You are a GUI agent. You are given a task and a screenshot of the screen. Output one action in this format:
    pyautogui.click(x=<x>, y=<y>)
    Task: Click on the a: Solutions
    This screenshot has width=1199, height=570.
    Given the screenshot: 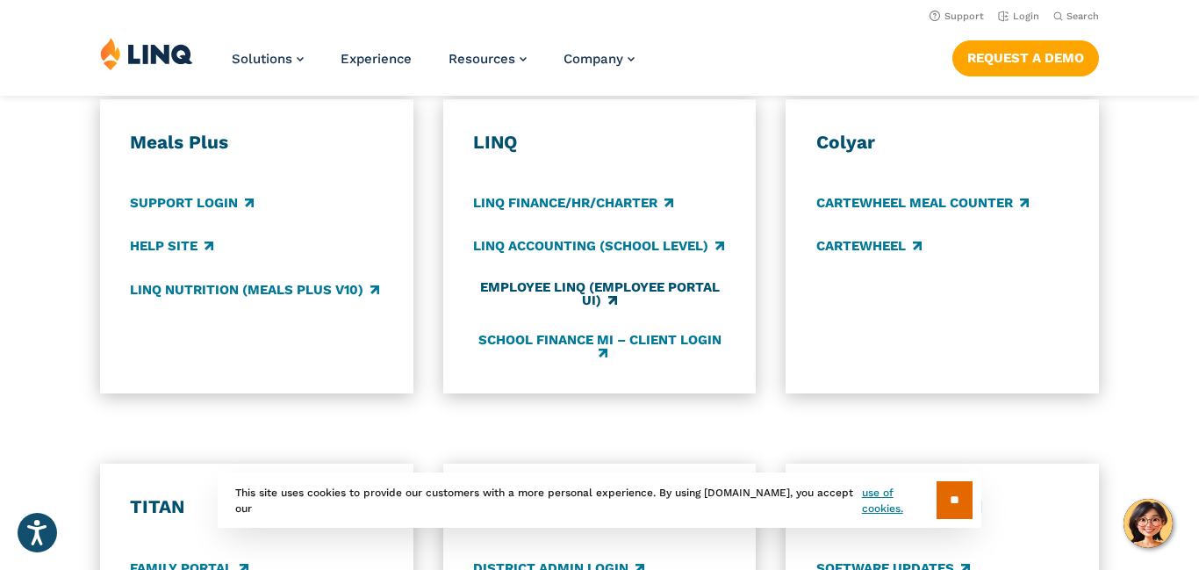 What is the action you would take?
    pyautogui.click(x=268, y=59)
    